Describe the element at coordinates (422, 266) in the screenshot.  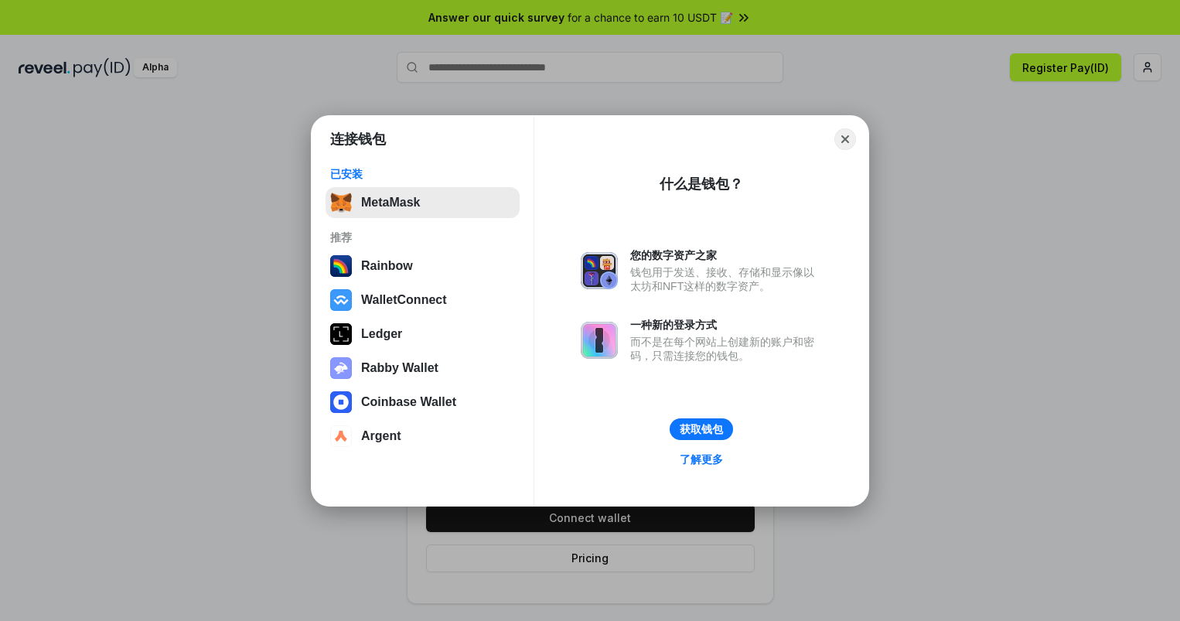
I see `button: Rainbow` at that location.